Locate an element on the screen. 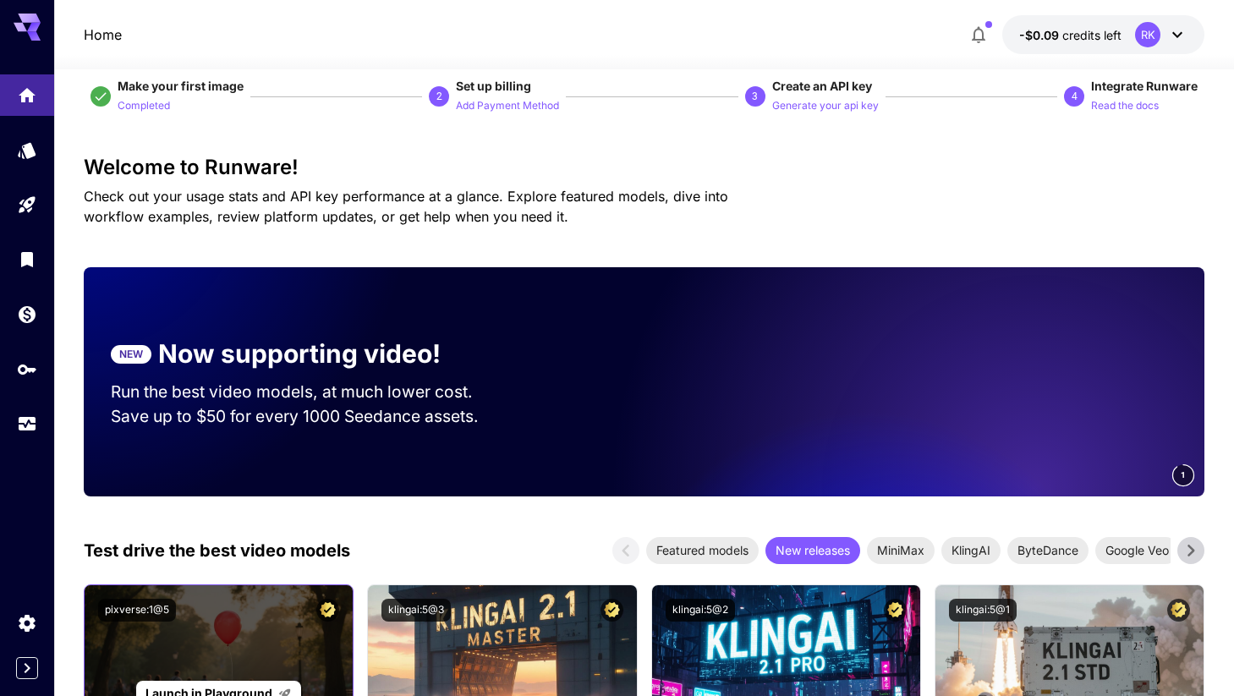  a: Home is located at coordinates (102, 35).